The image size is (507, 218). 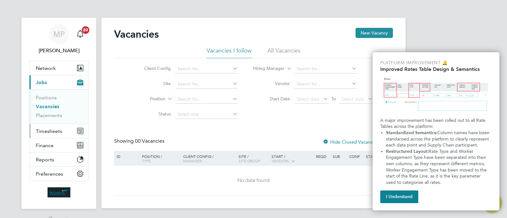 I want to click on span: Rate Type and Worker Engagement Type have been separated into their own columns, as they represen..., so click(x=437, y=167).